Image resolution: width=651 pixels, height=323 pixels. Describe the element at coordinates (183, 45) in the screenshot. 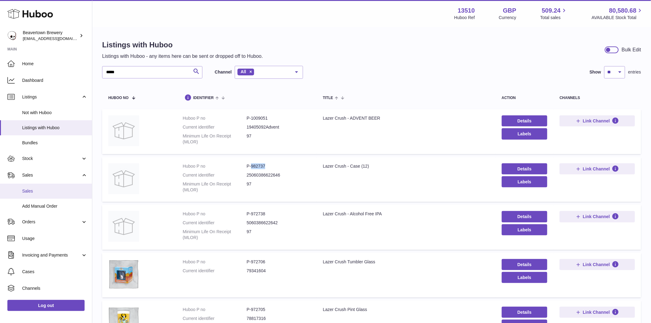

I see `h1: Listings with Huboo` at that location.